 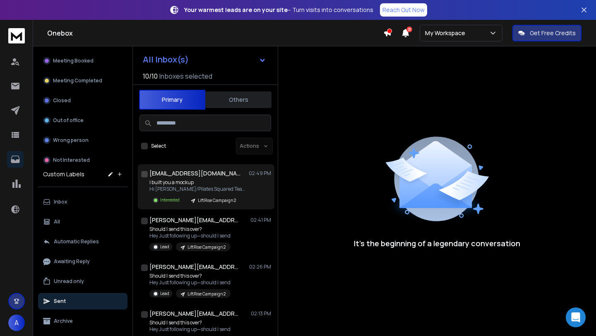 I want to click on p: Get Free Credits, so click(x=553, y=33).